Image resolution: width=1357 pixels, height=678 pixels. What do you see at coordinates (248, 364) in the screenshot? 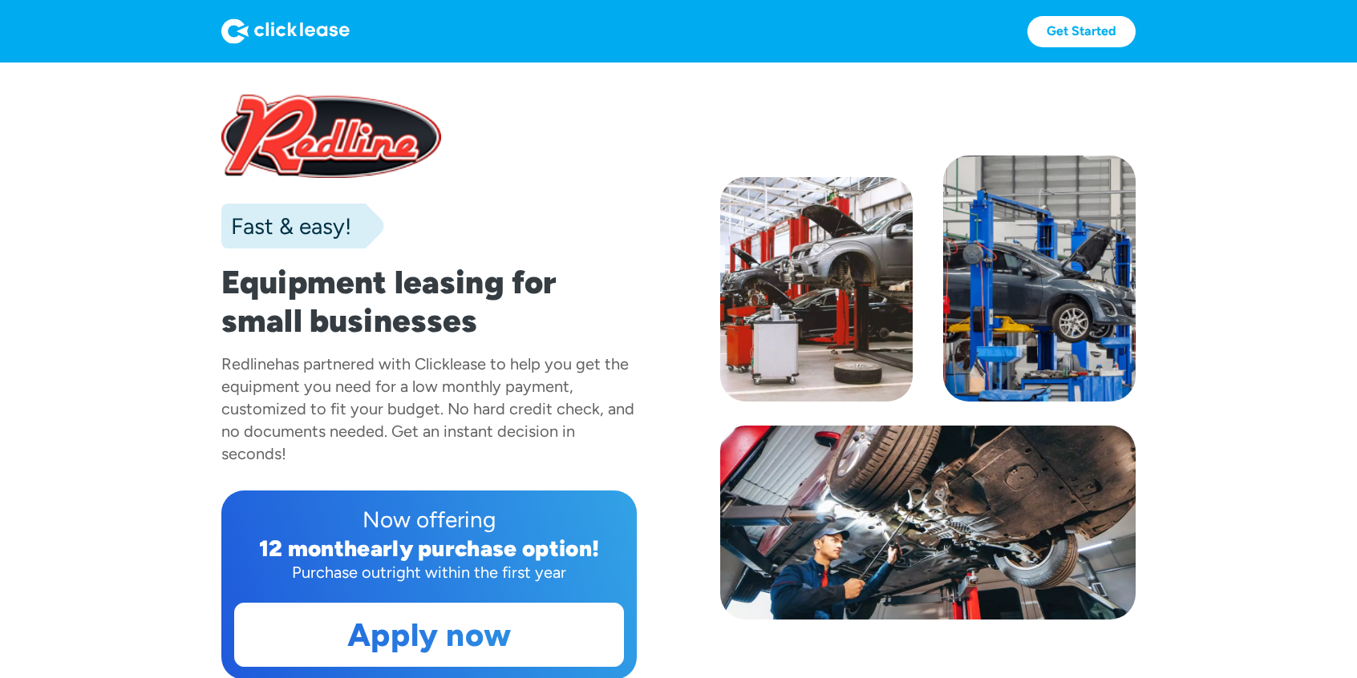
I see `div: Redline` at bounding box center [248, 364].